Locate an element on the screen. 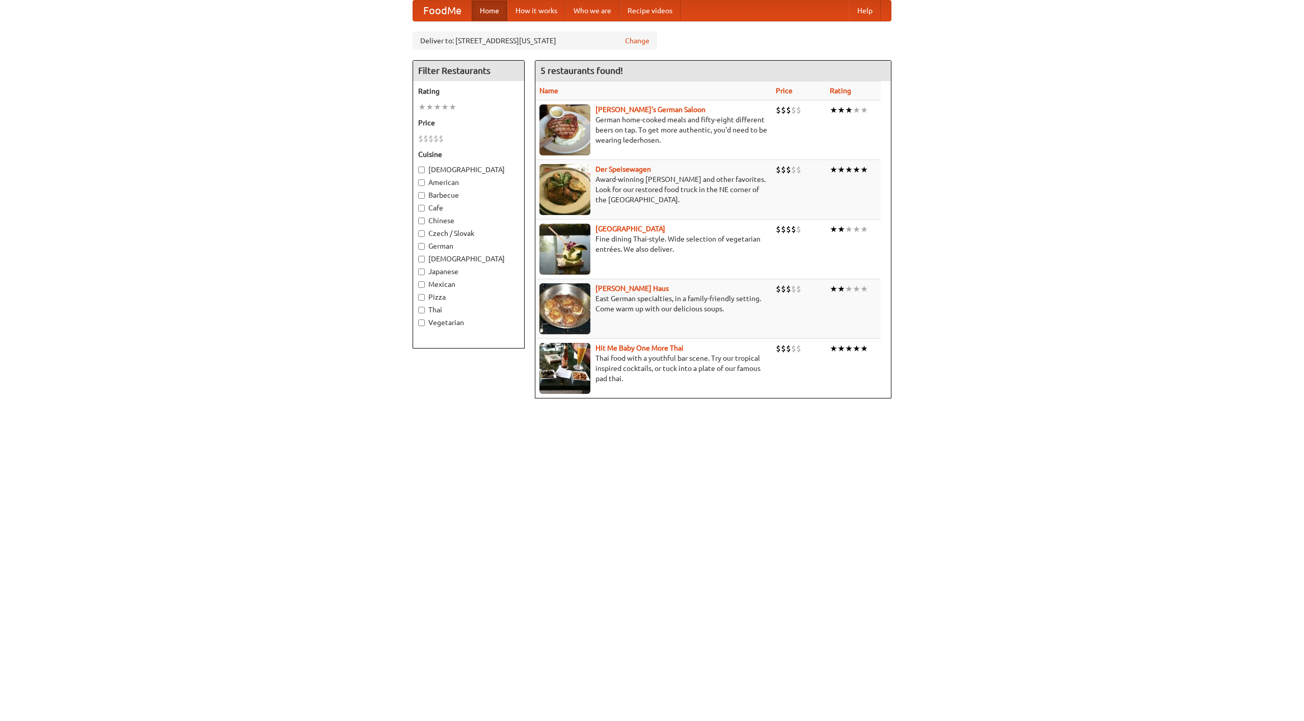  input: Pizza is located at coordinates (421, 297).